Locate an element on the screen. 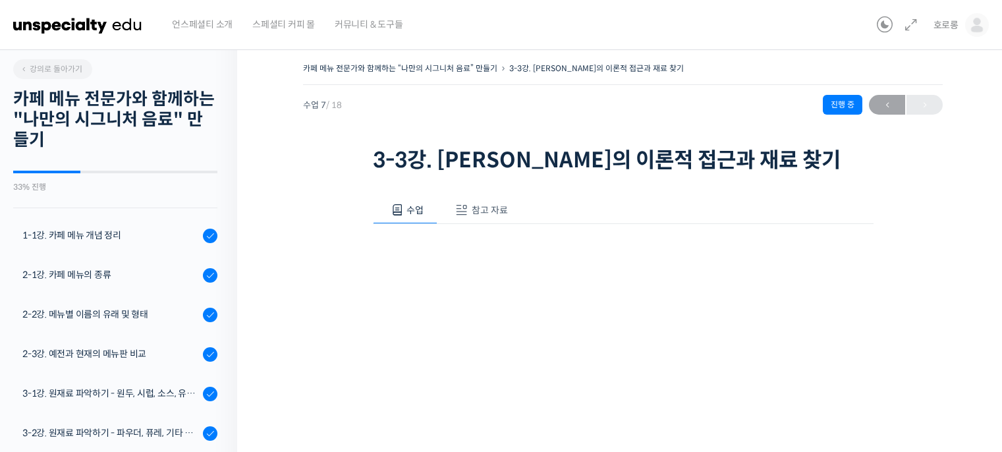 The width and height of the screenshot is (1002, 452). span: 수업 is located at coordinates (415, 210).